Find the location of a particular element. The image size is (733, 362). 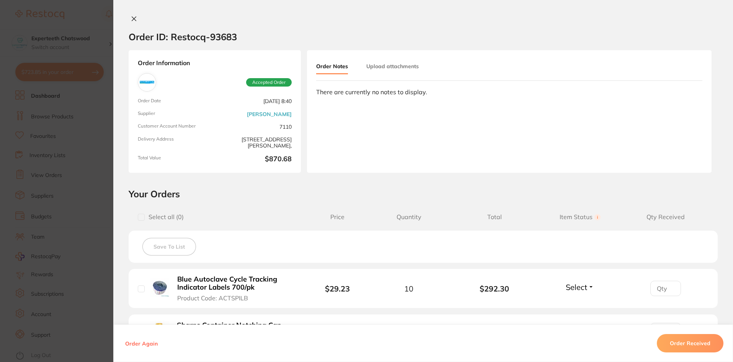

span: 7110 is located at coordinates (255, 126).